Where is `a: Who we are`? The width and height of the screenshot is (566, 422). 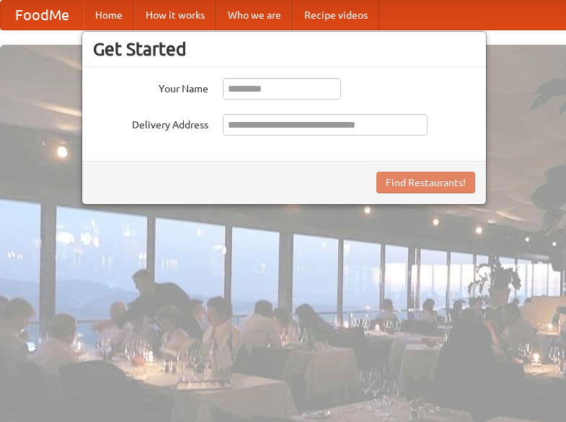 a: Who we are is located at coordinates (255, 15).